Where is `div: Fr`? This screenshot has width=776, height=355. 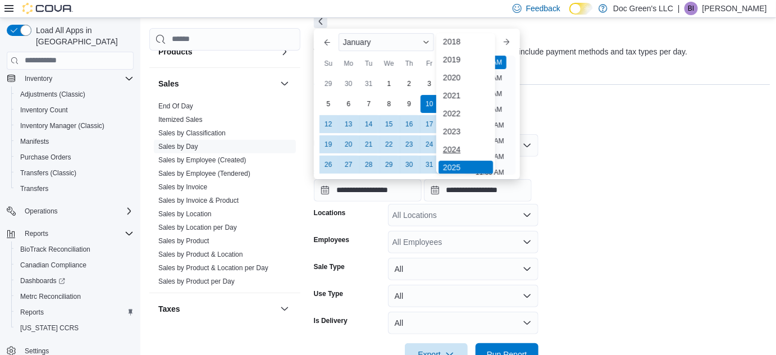 div: Fr is located at coordinates (430, 63).